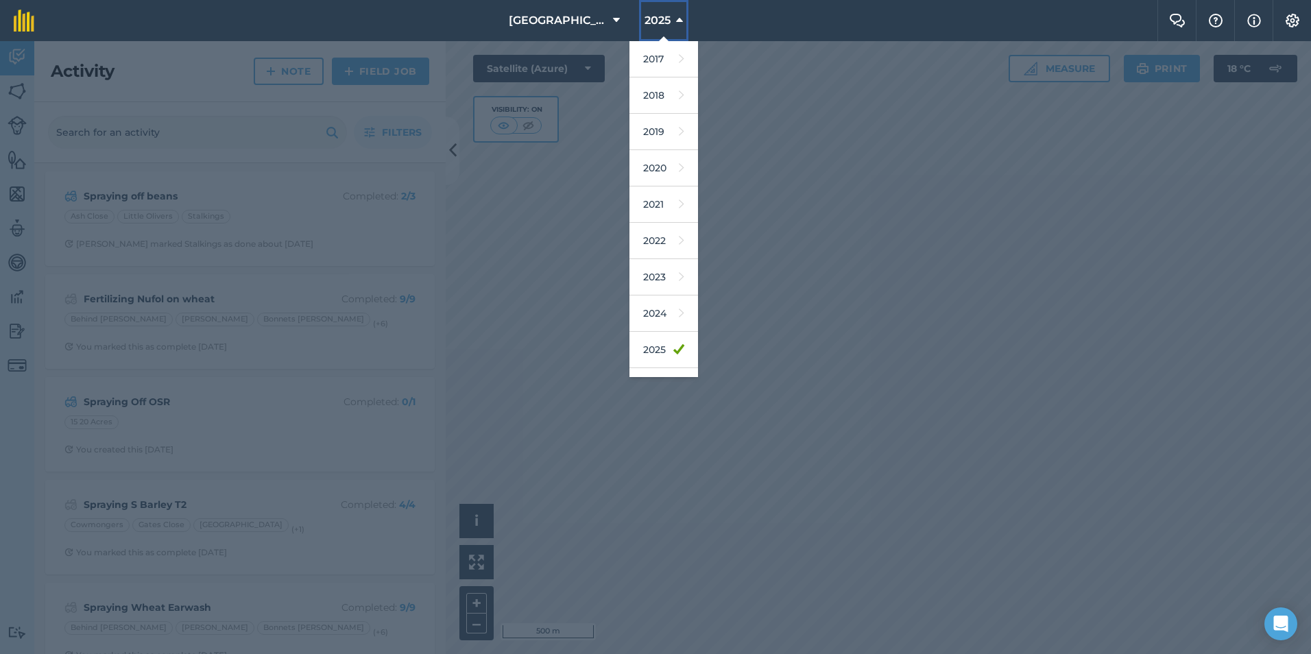 The image size is (1311, 654). What do you see at coordinates (664, 350) in the screenshot?
I see `a: 2025` at bounding box center [664, 350].